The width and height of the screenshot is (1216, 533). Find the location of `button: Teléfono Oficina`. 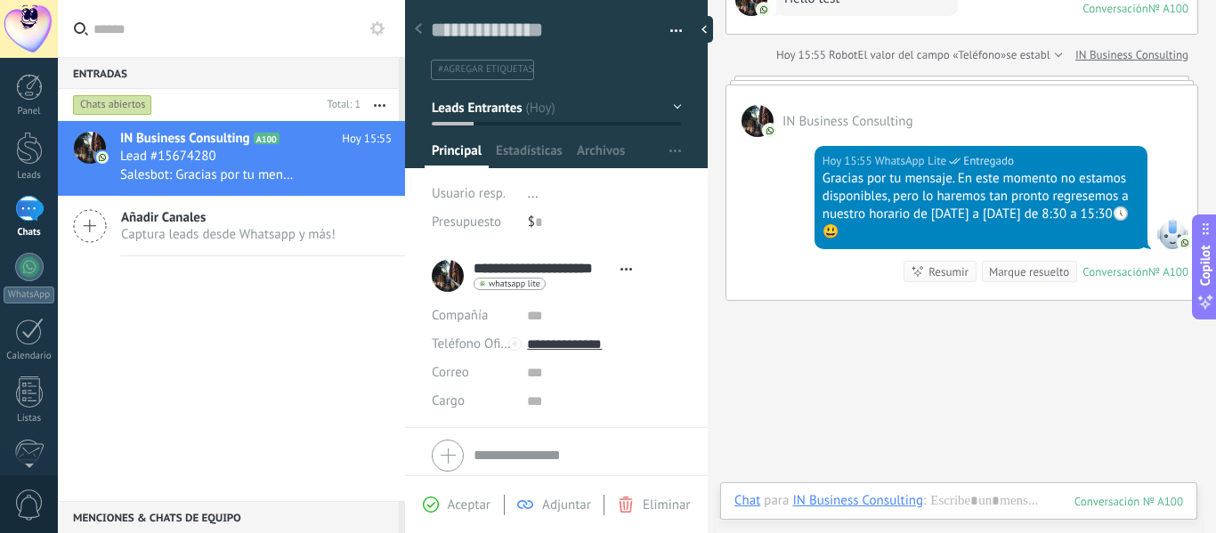

button: Teléfono Oficina is located at coordinates (473, 345).